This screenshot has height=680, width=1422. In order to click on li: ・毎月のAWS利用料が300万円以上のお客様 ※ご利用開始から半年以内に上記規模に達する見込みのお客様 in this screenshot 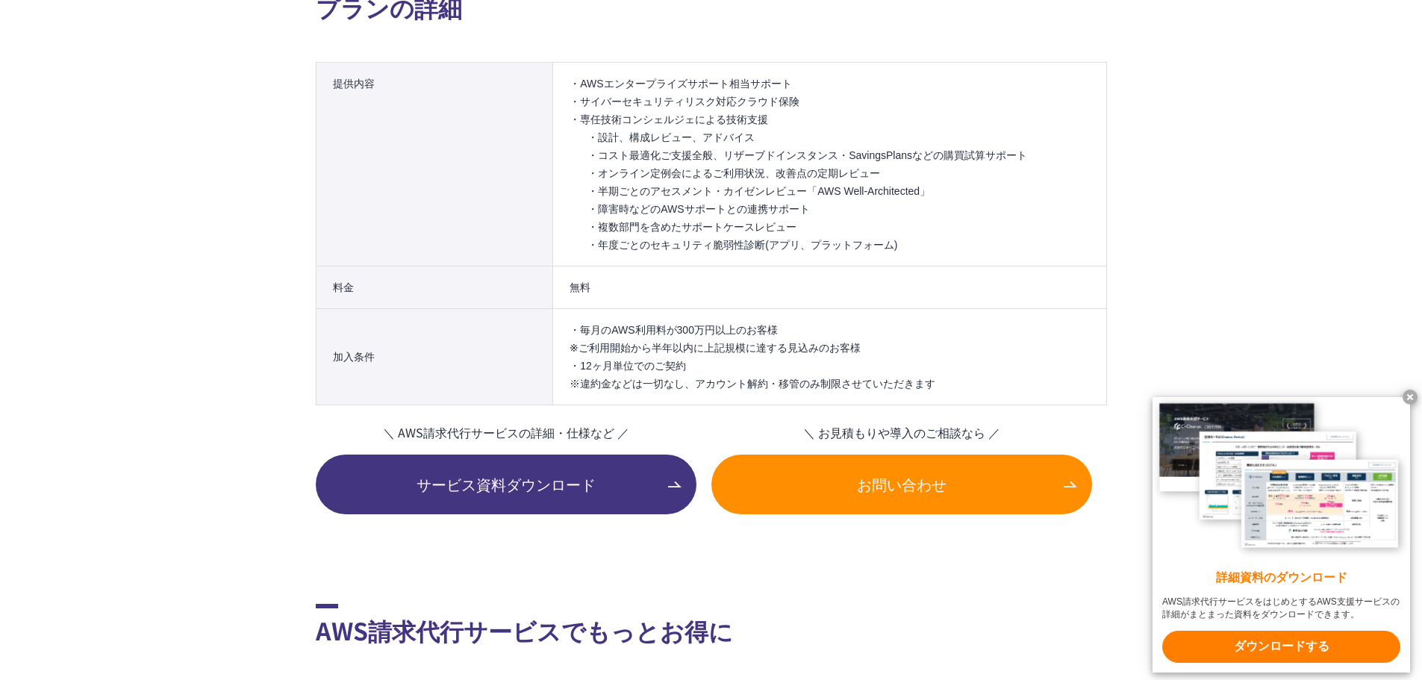, I will do `click(830, 339)`.